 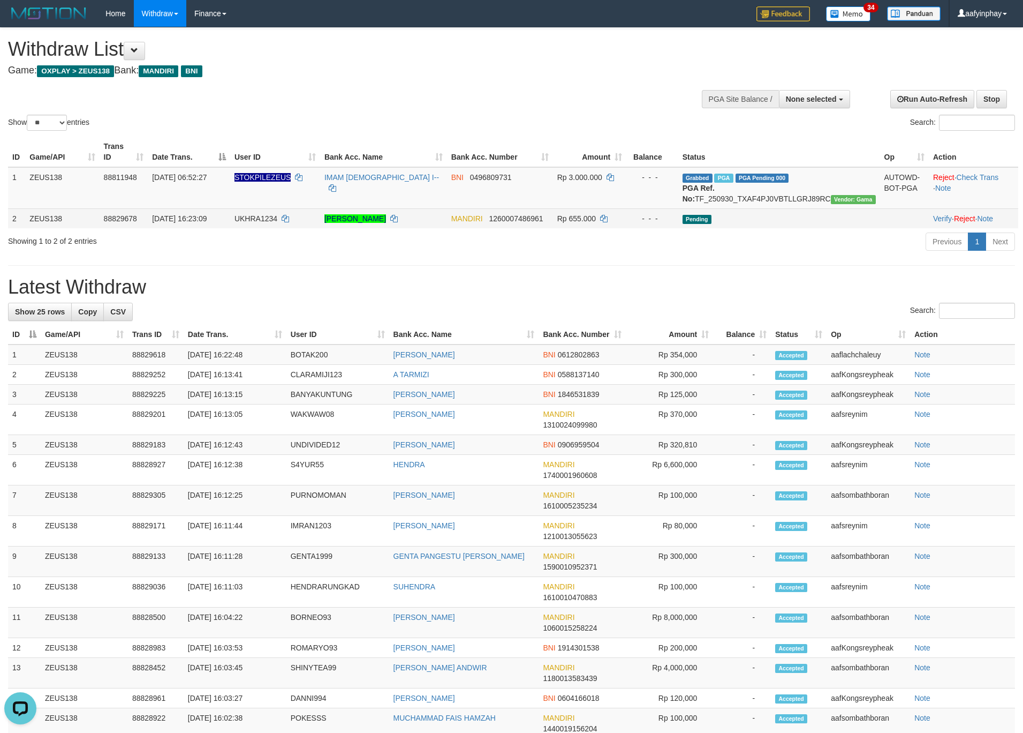 What do you see at coordinates (977, 123) in the screenshot?
I see `input: Search:` at bounding box center [977, 123].